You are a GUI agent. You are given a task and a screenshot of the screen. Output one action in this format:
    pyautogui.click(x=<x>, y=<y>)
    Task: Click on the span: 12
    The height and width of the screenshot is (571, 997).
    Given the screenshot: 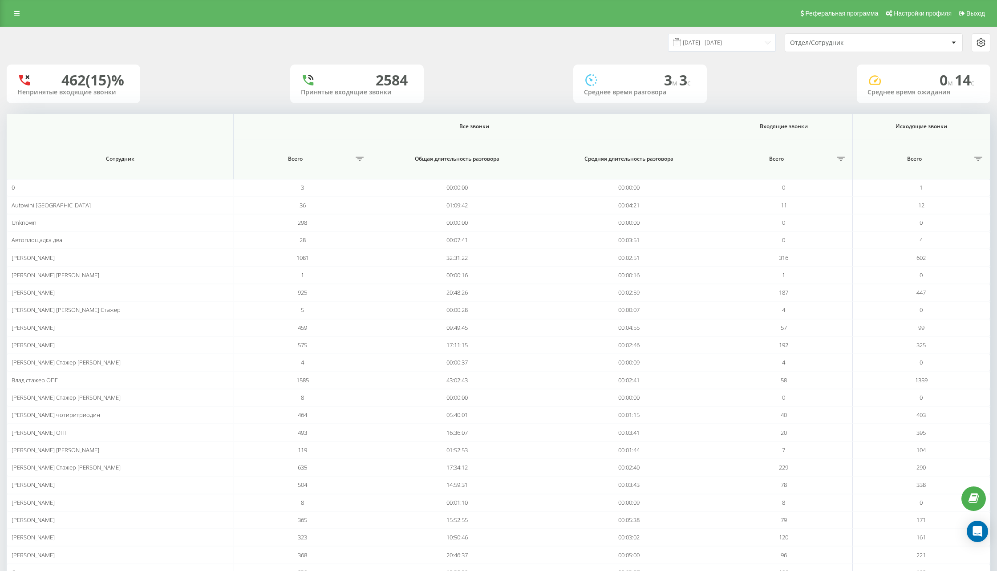 What is the action you would take?
    pyautogui.click(x=922, y=205)
    